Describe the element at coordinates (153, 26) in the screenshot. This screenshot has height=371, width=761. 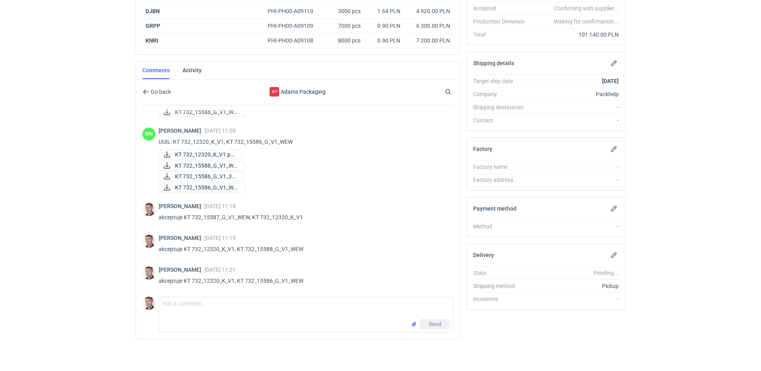
I see `a: GRPP` at that location.